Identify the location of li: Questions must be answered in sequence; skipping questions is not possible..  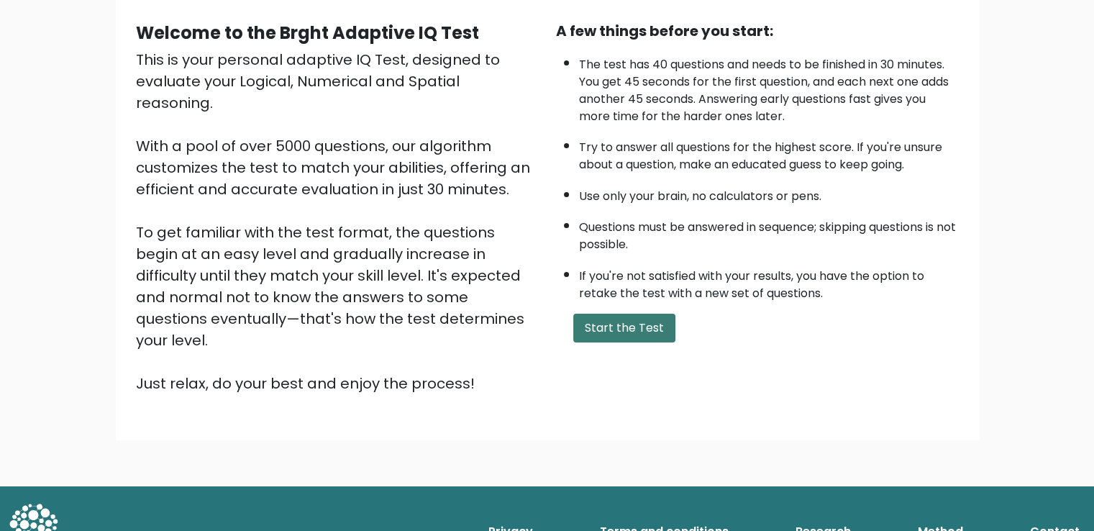
(769, 232).